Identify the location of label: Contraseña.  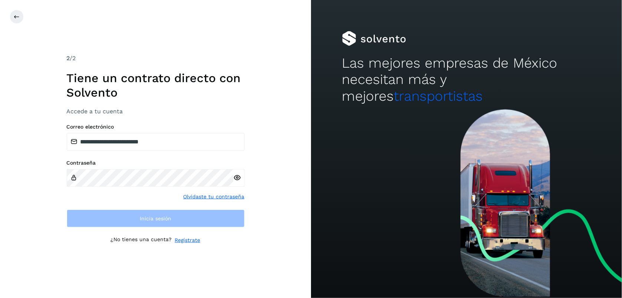
(156, 162).